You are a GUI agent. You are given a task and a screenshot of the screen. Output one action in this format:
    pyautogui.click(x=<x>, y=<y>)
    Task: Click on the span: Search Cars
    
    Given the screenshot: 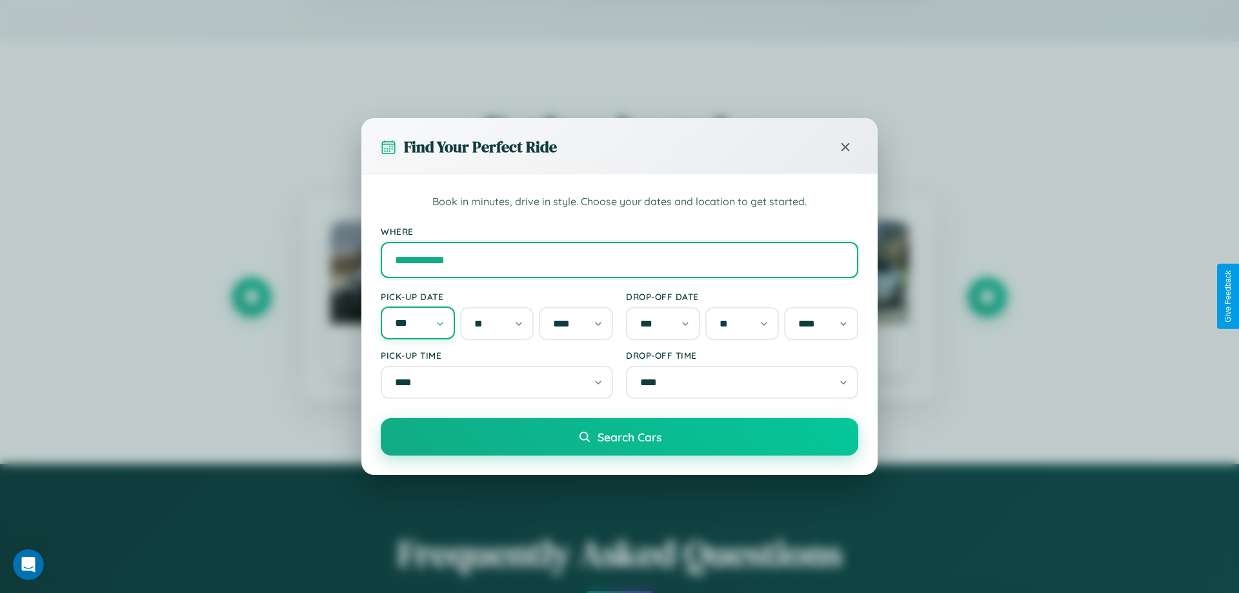 What is the action you would take?
    pyautogui.click(x=629, y=437)
    